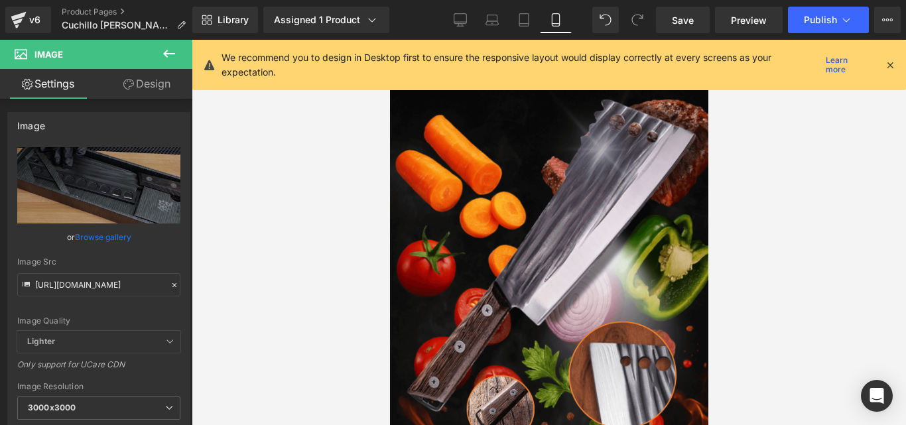  Describe the element at coordinates (48, 54) in the screenshot. I see `span: Image` at that location.